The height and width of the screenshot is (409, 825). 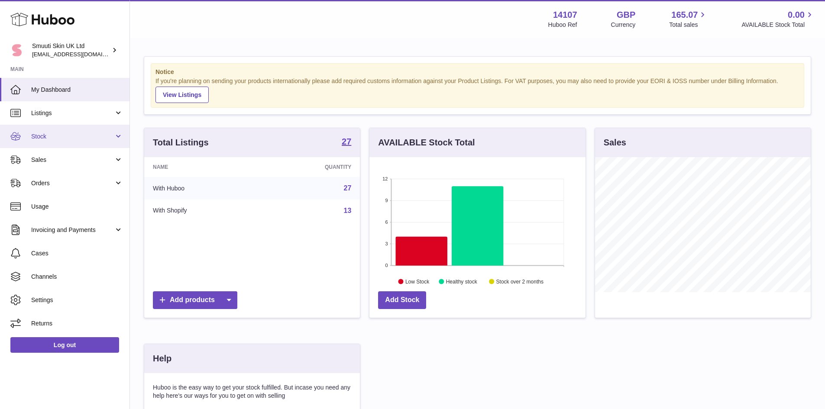 What do you see at coordinates (478, 90) in the screenshot?
I see `div: If you're planning on sending your products internationally please add required customs informati...` at bounding box center [478, 90].